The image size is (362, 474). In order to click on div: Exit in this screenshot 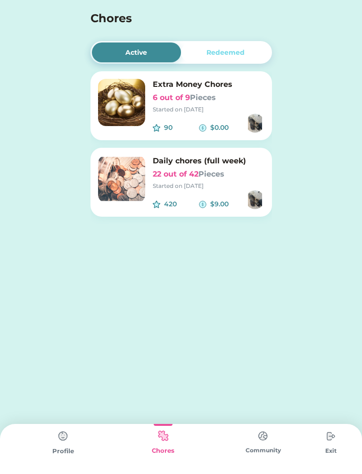, I will do `click(331, 451)`.